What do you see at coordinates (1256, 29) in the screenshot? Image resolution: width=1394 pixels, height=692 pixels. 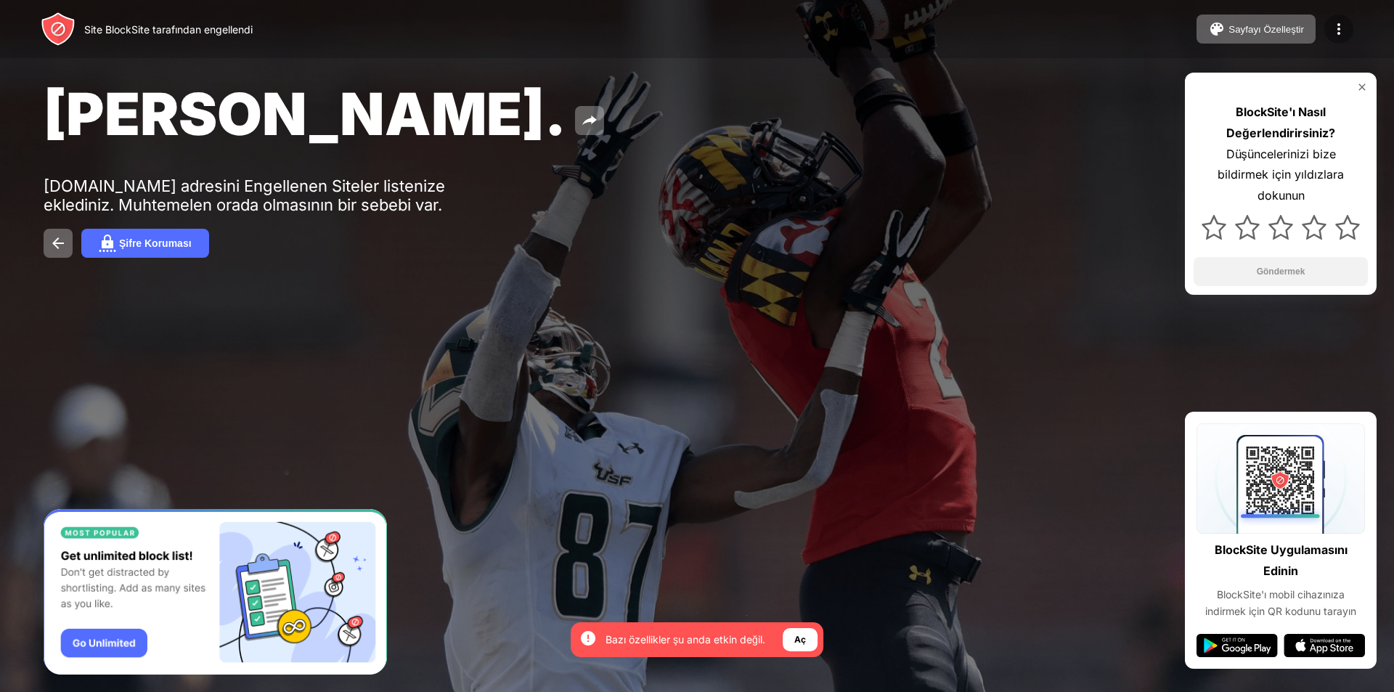 I see `button: Sayfayı Özelleştir` at bounding box center [1256, 29].